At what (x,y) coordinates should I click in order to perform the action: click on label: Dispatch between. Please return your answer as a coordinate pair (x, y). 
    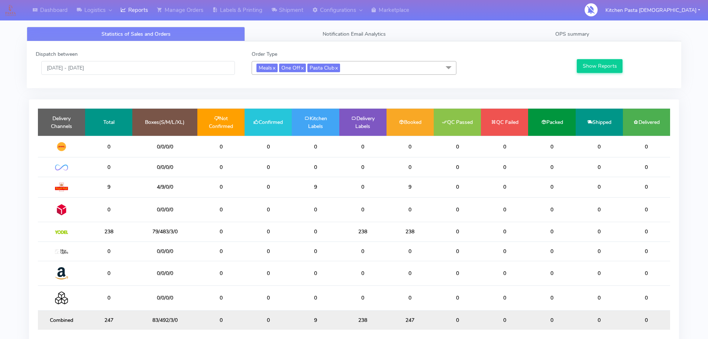
    Looking at the image, I should click on (57, 54).